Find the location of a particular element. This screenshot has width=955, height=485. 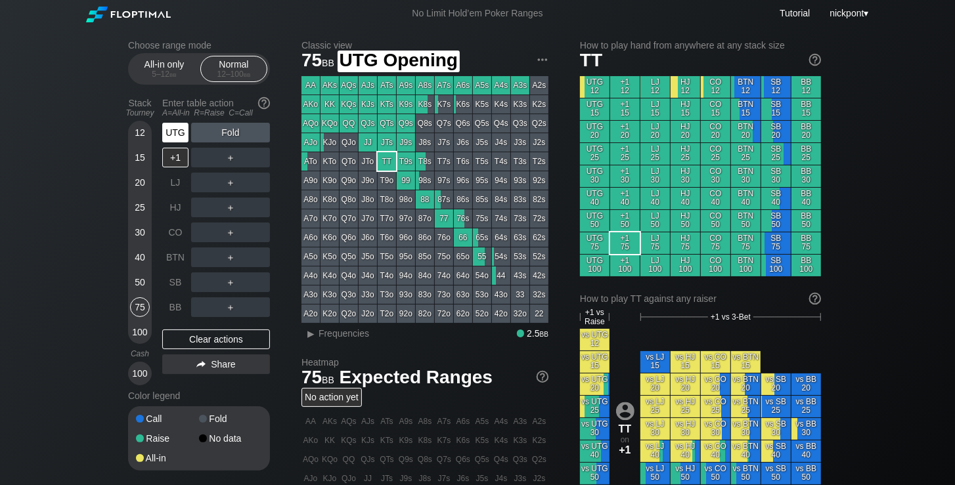

div: SB 40 is located at coordinates (775, 198).